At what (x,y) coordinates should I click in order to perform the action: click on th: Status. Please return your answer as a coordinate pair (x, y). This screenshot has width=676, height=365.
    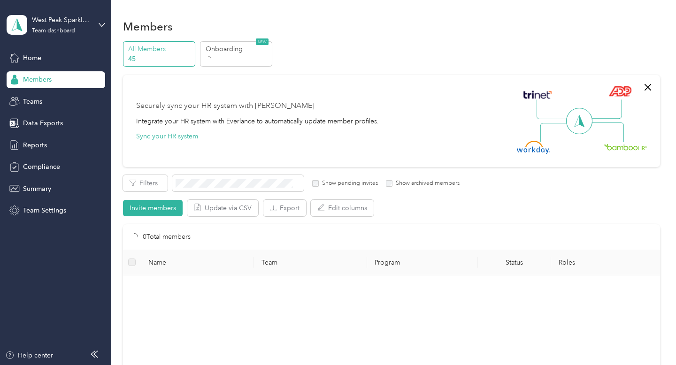
    Looking at the image, I should click on (515, 263).